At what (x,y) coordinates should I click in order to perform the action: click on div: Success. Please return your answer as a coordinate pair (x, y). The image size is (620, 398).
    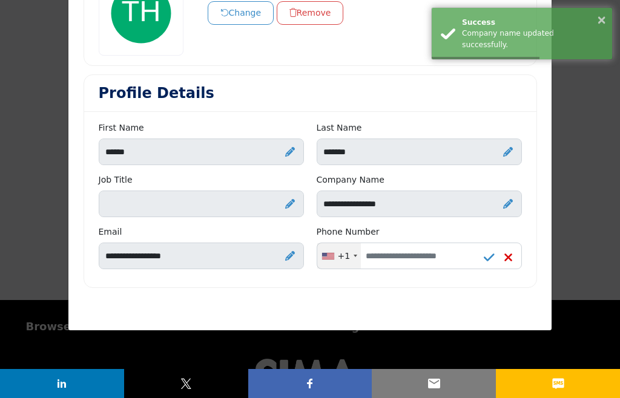
    Looking at the image, I should click on (532, 22).